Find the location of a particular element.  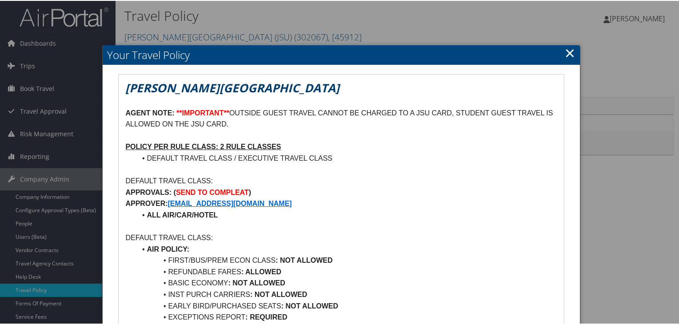

strong: APPROVER: is located at coordinates (146, 203).